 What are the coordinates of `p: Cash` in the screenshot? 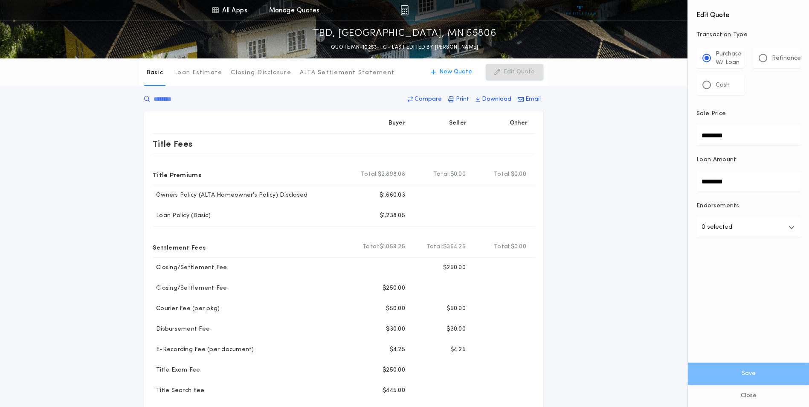 It's located at (722, 85).